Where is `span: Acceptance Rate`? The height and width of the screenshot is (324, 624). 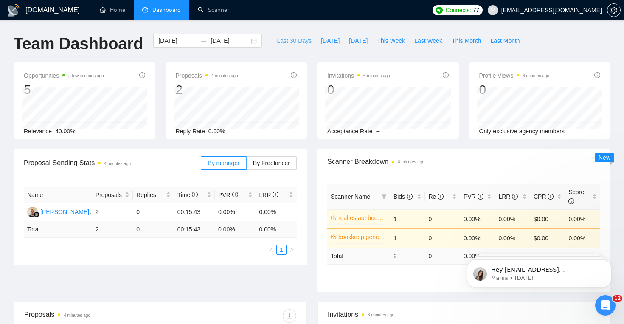 span: Acceptance Rate is located at coordinates (350, 131).